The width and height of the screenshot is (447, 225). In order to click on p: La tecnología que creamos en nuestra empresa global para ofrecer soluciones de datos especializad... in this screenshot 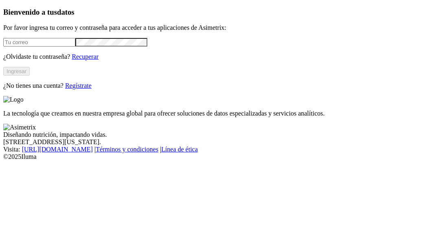, I will do `click(224, 113)`.